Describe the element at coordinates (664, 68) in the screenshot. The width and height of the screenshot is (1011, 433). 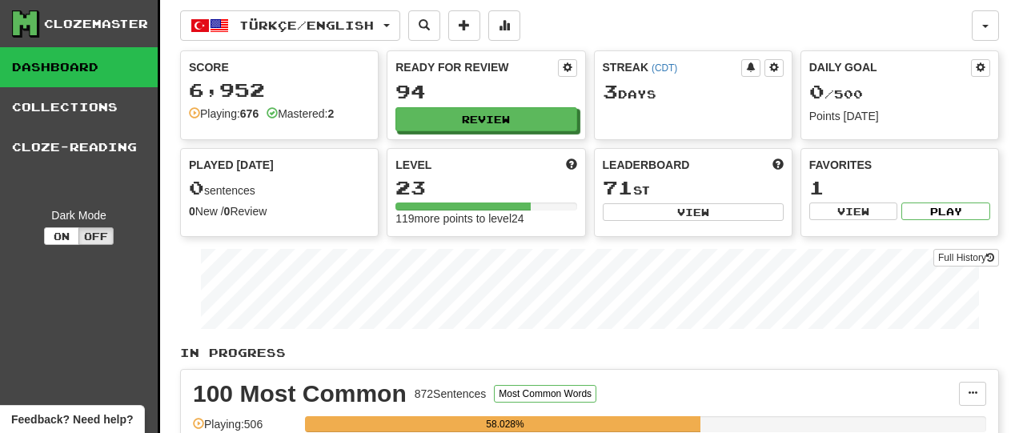
I see `a: (CDT)` at that location.